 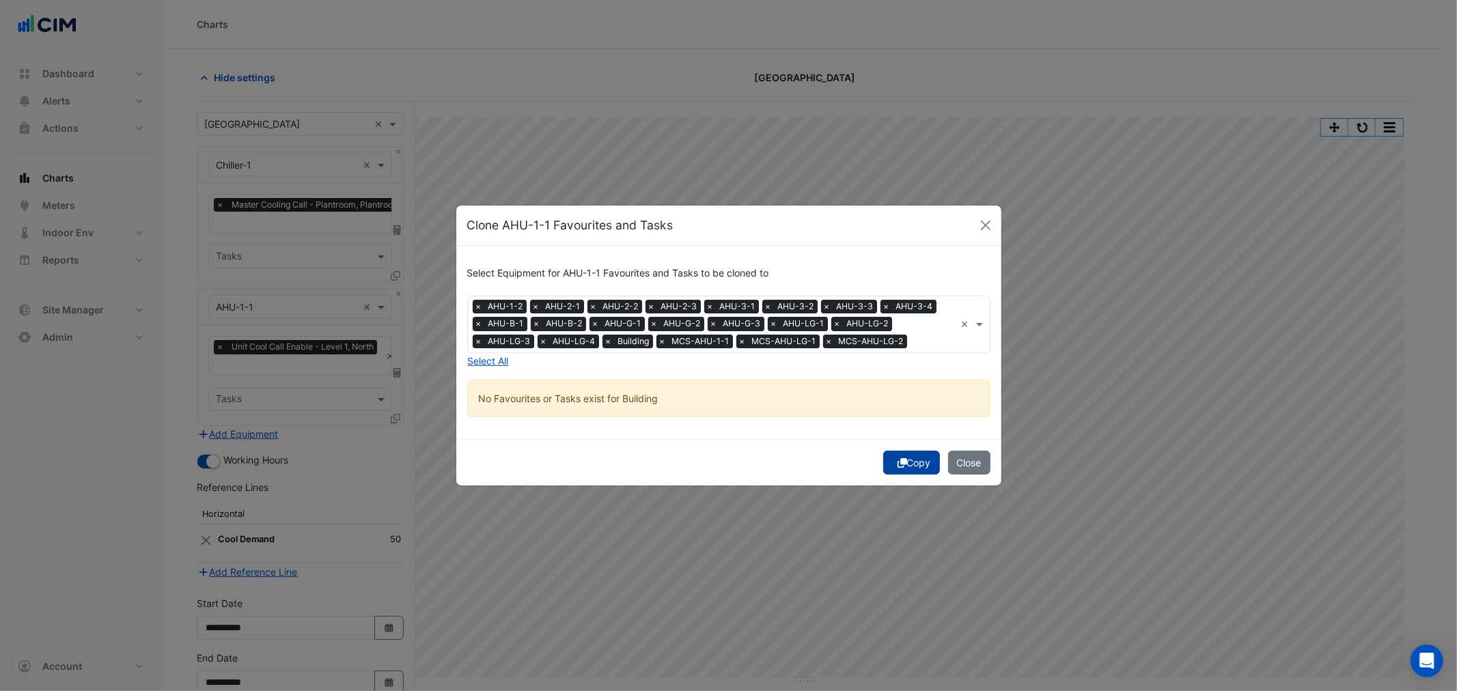 I want to click on span: AHU-LG-2, so click(x=867, y=324).